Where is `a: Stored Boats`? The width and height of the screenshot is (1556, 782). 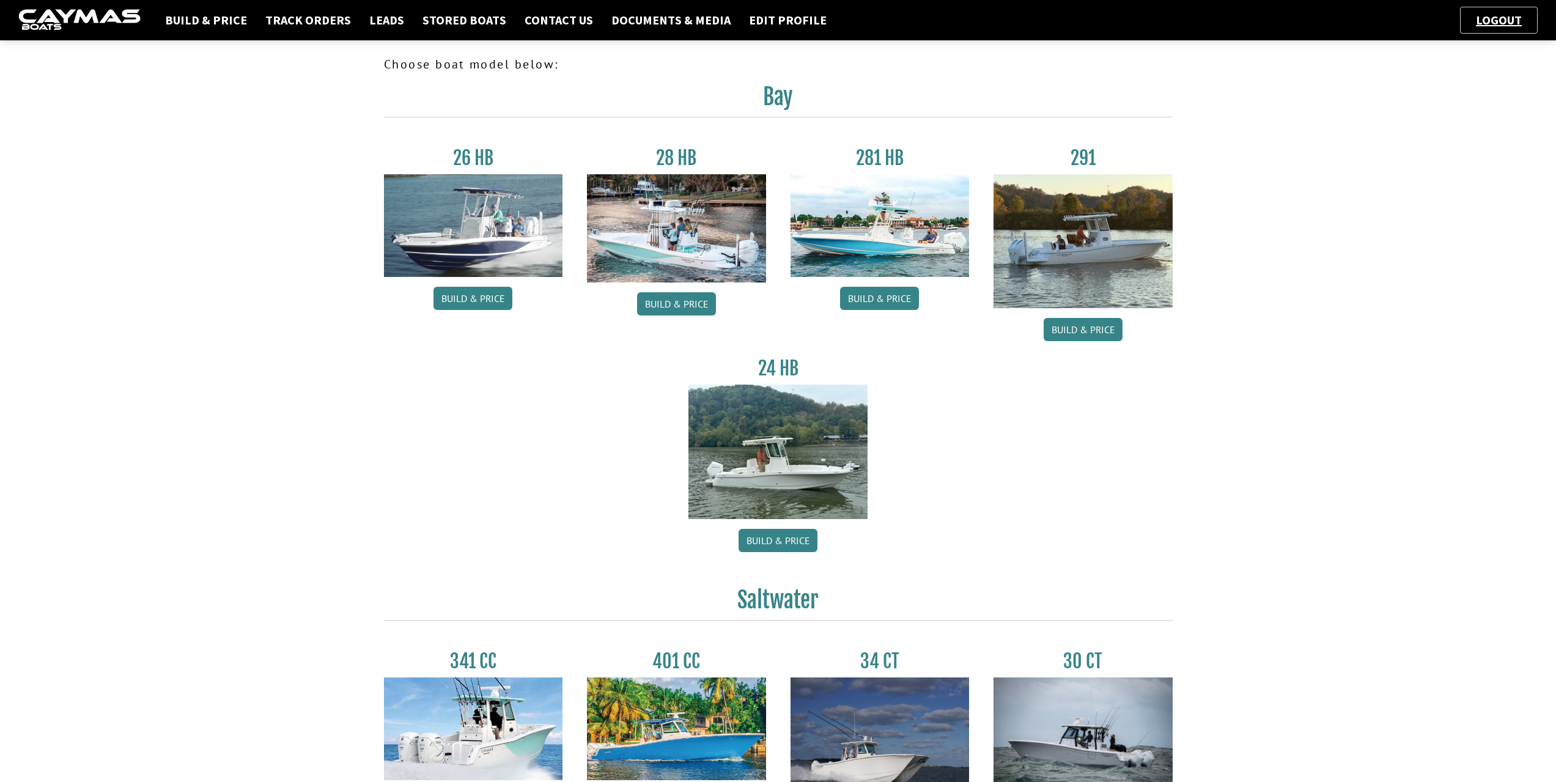
a: Stored Boats is located at coordinates (464, 20).